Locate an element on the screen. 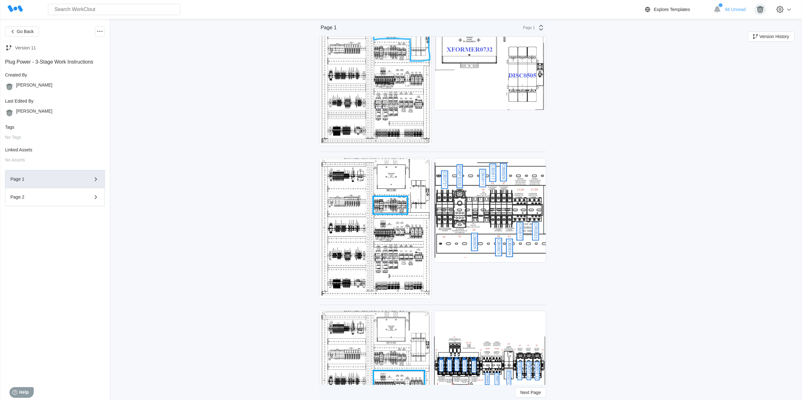 Image resolution: width=802 pixels, height=400 pixels. button: Page 2 is located at coordinates (55, 197).